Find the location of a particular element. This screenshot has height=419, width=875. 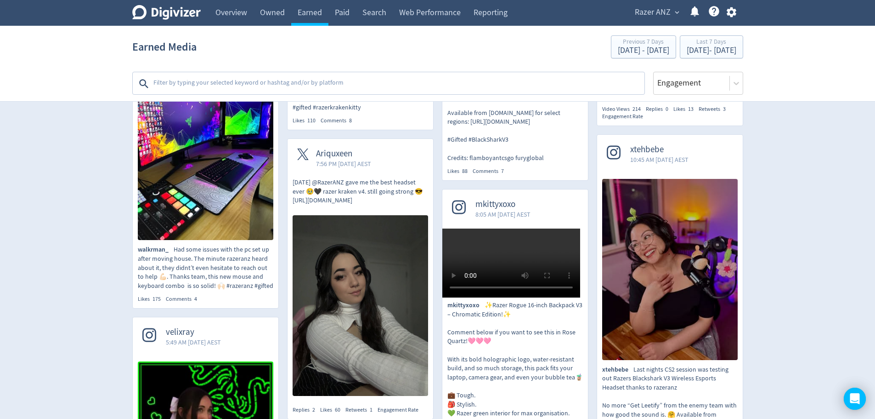

span: 8 is located at coordinates (351, 120).